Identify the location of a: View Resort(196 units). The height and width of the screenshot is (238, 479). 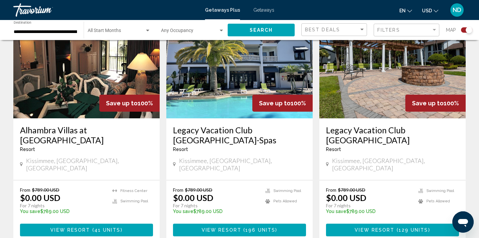
(239, 230).